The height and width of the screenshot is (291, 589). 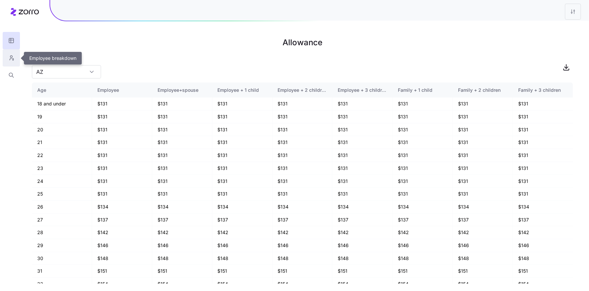 I want to click on div: Family + 2 children, so click(x=483, y=90).